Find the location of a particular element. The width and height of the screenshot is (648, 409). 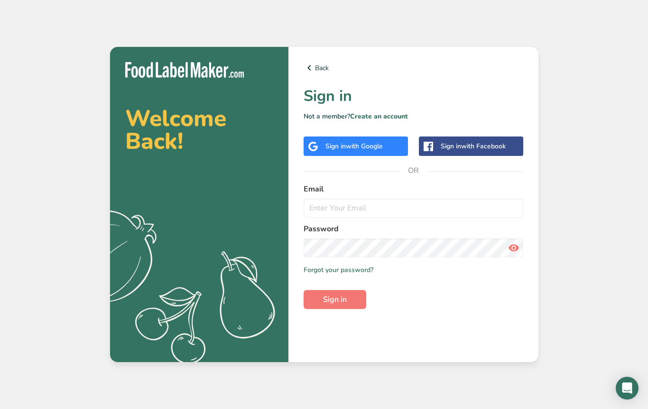

img: Food Label Maker is located at coordinates (185, 70).